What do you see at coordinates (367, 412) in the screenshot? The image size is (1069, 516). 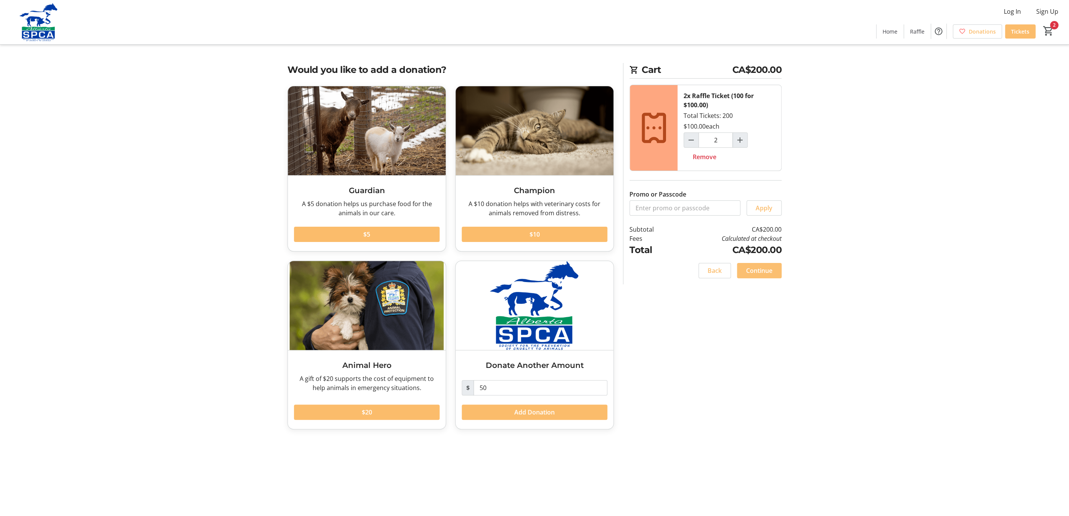 I see `button: $20` at bounding box center [367, 412].